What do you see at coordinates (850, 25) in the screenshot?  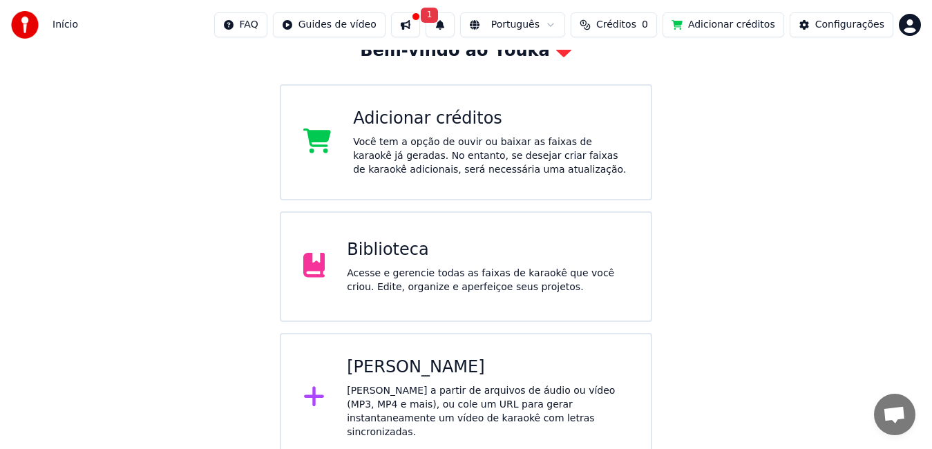 I see `div: Configurações` at bounding box center [850, 25].